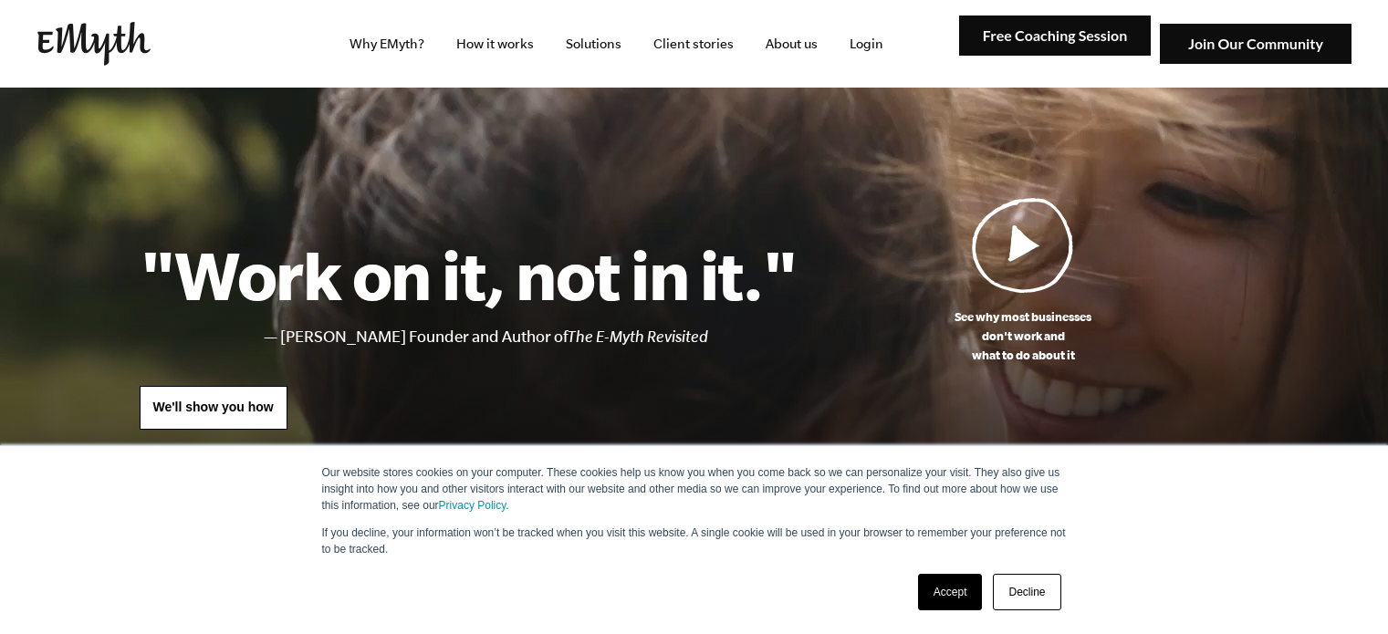 This screenshot has width=1388, height=634. Describe the element at coordinates (468, 275) in the screenshot. I see `h1: "Work on it, not in it."` at that location.